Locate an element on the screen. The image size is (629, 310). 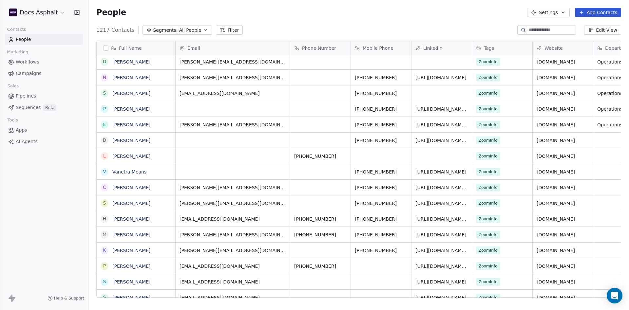
a: Apps is located at coordinates (44, 130).